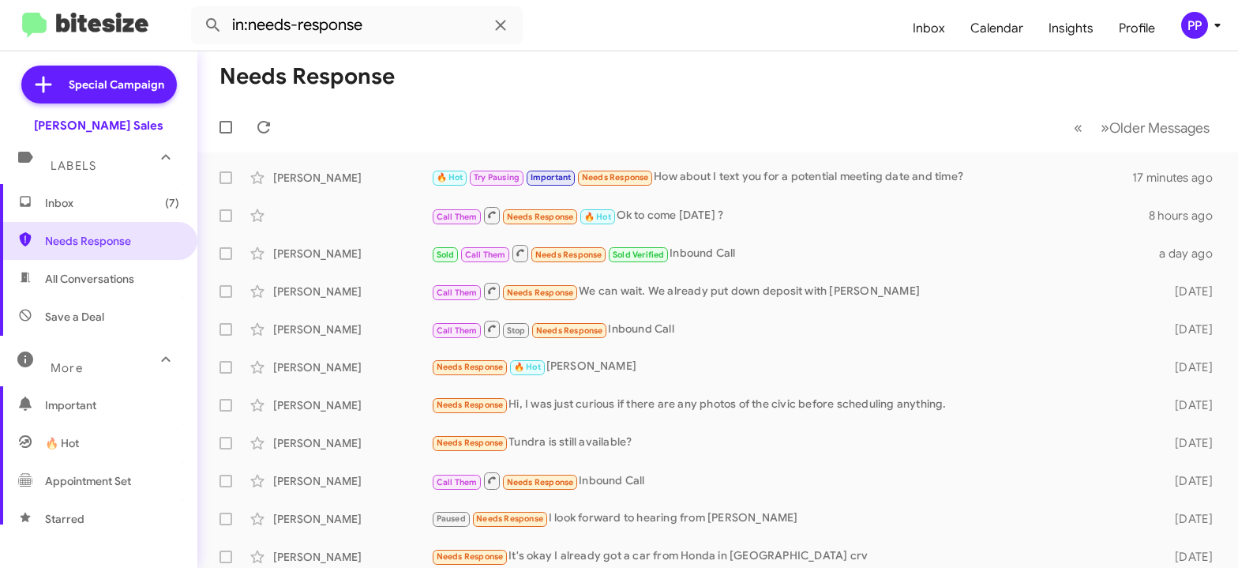 The image size is (1238, 568). Describe the element at coordinates (99, 84) in the screenshot. I see `a: Special Campaign` at that location.